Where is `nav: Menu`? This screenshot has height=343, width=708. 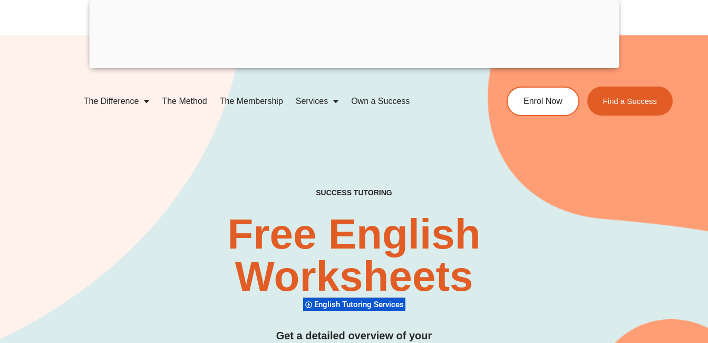 nav: Menu is located at coordinates (274, 101).